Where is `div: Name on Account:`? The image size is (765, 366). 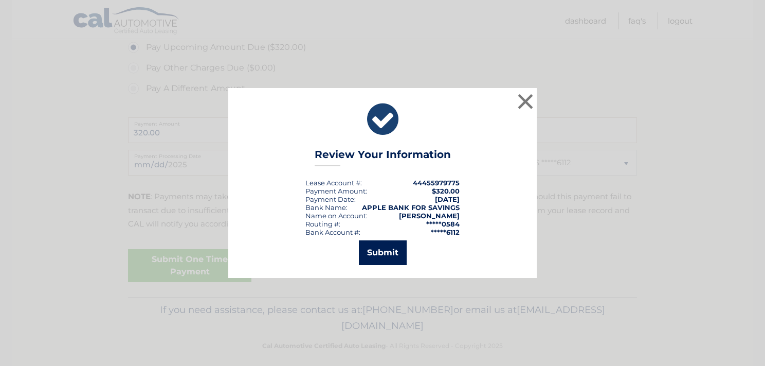 div: Name on Account: is located at coordinates (336, 215).